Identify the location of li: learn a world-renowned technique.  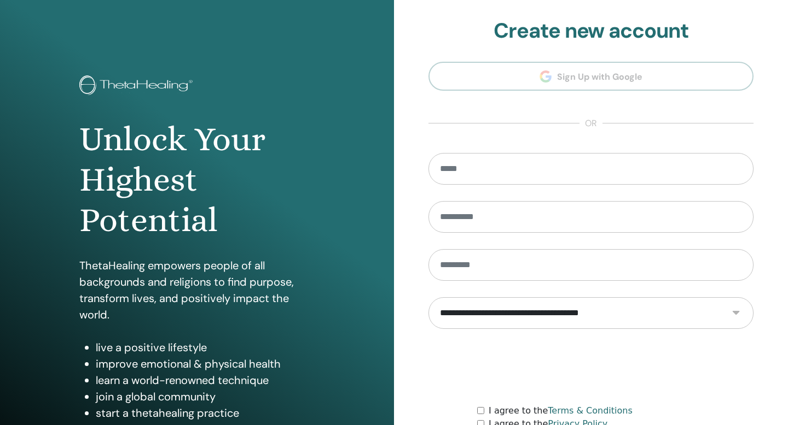
(205, 381).